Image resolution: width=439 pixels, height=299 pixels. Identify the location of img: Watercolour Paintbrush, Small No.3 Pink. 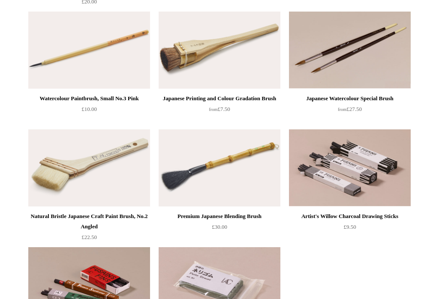
(89, 50).